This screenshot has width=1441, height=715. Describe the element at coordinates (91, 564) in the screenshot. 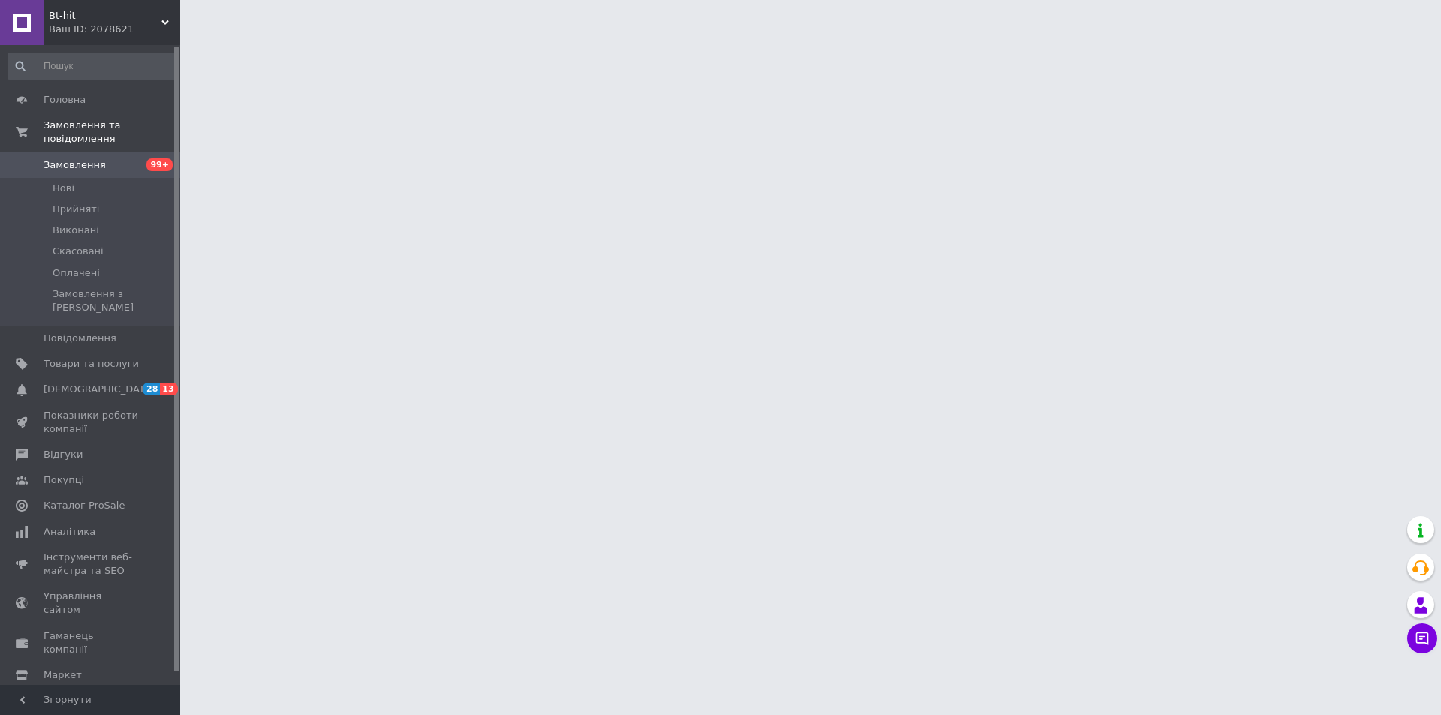

I see `span: Інструменти веб-майстра та SEO` at that location.